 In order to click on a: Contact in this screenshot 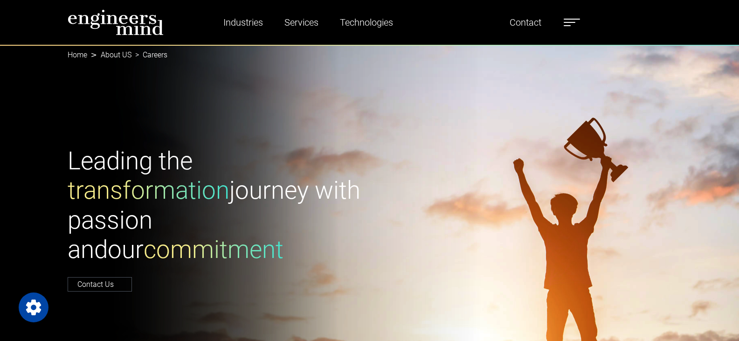, I will do `click(526, 22)`.